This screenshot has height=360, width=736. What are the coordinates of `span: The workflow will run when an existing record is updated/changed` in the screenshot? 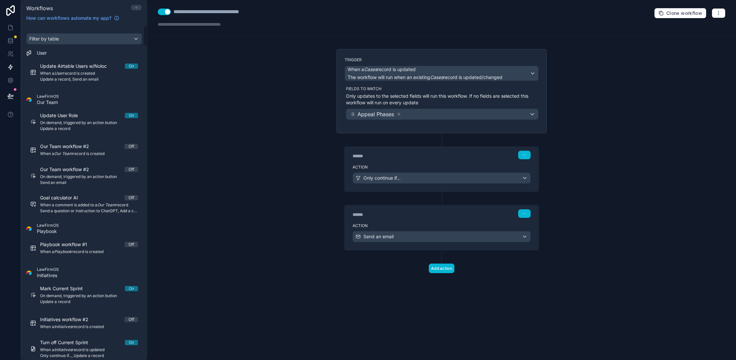 It's located at (425, 77).